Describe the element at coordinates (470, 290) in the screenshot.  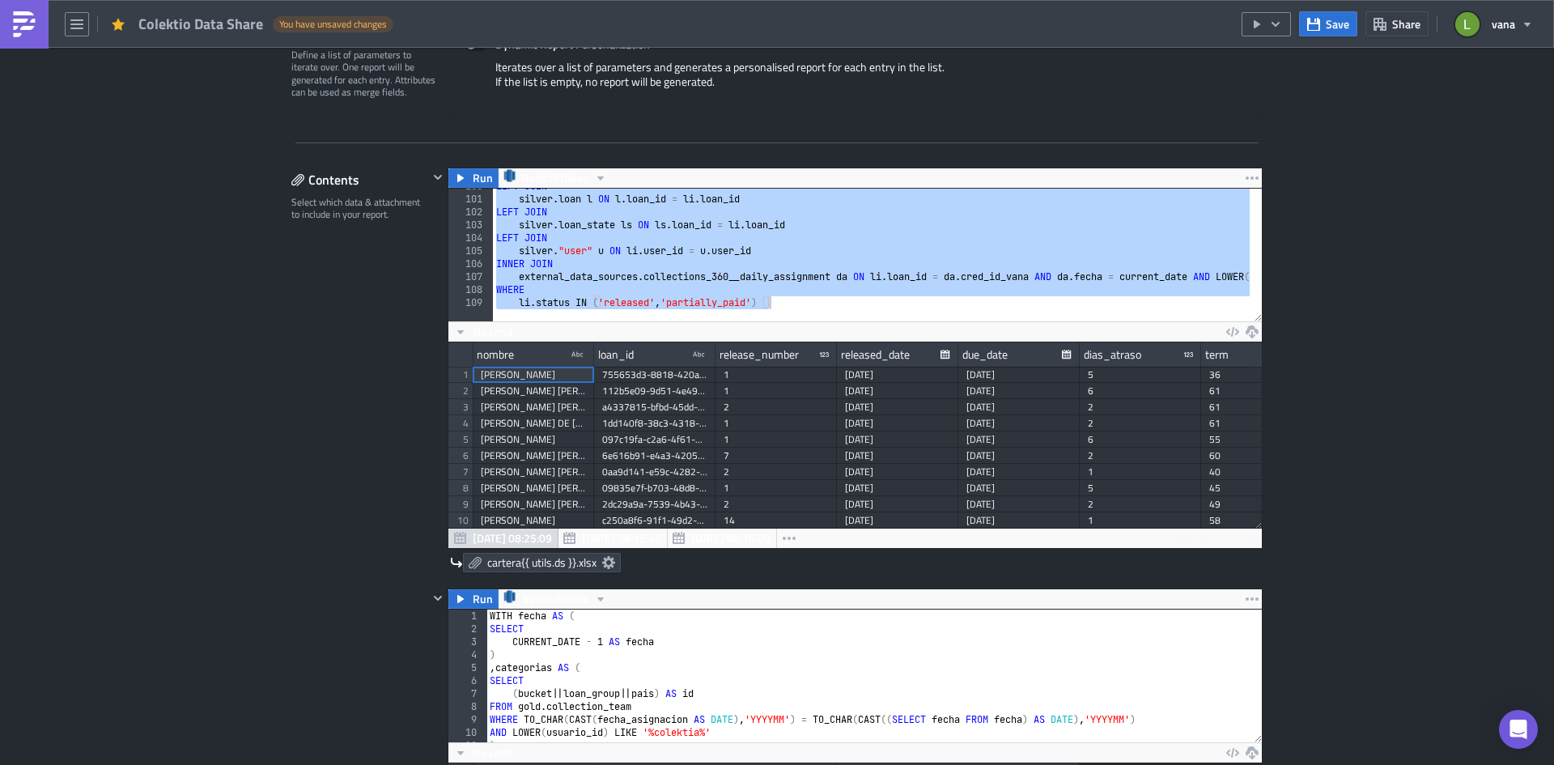
I see `div: 108` at that location.